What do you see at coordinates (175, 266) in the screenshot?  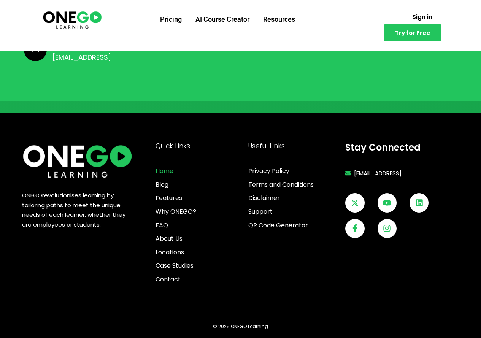 I see `span: Case Studies` at bounding box center [175, 266].